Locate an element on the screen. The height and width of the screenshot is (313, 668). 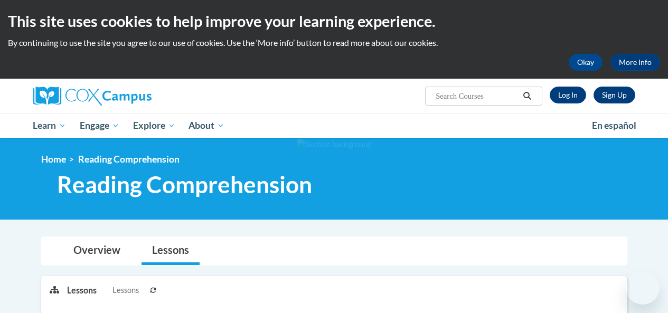
a: En español is located at coordinates (614, 126).